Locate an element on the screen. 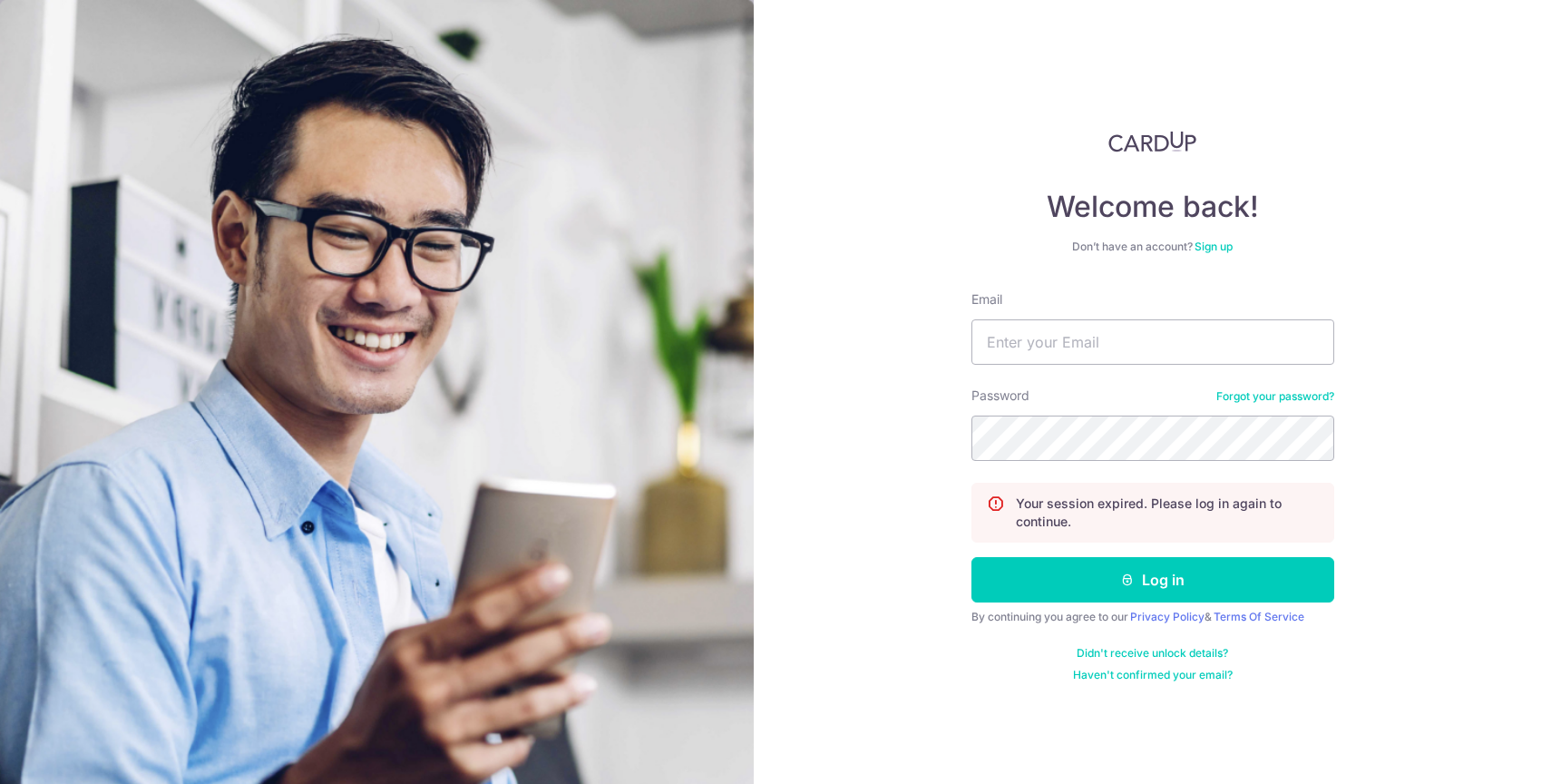 The height and width of the screenshot is (784, 1551). a: Sign up is located at coordinates (1213, 246).